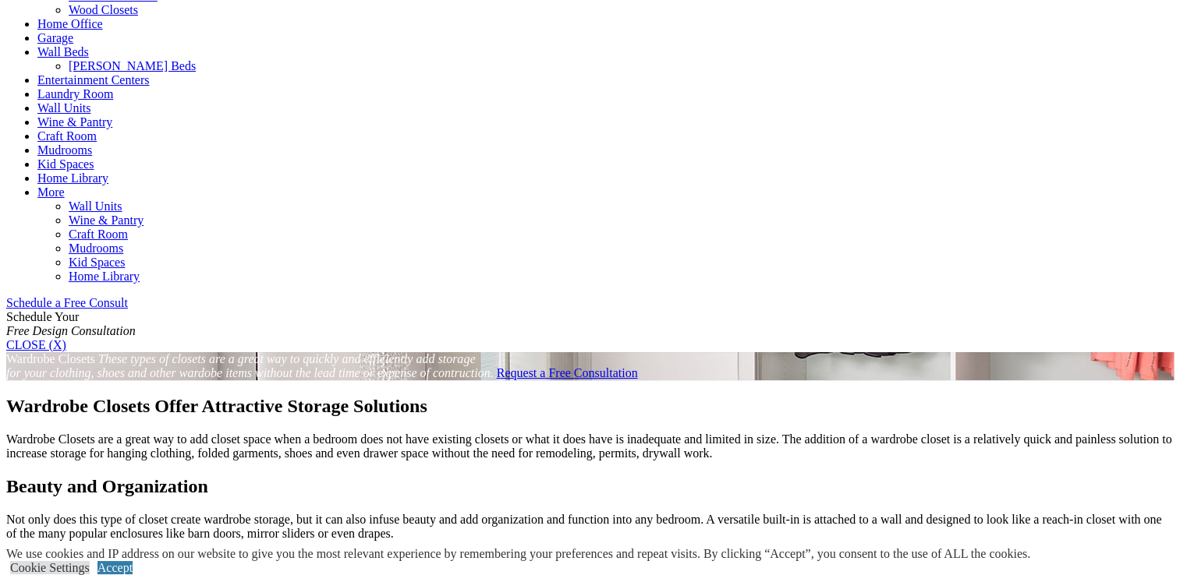 The height and width of the screenshot is (575, 1180). What do you see at coordinates (518, 554) in the screenshot?
I see `div: We use cookies and IP address on our website to give you the most relevant experience by remember...` at bounding box center [518, 554].